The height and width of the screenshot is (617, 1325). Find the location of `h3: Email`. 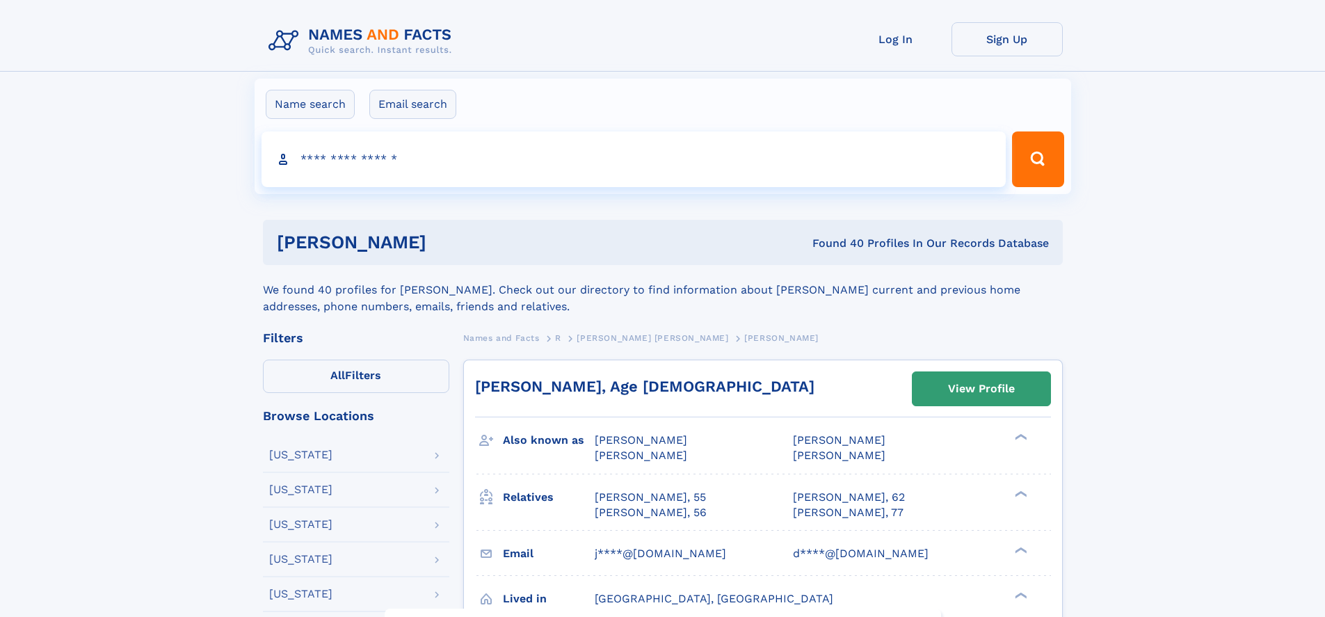

h3: Email is located at coordinates (549, 554).